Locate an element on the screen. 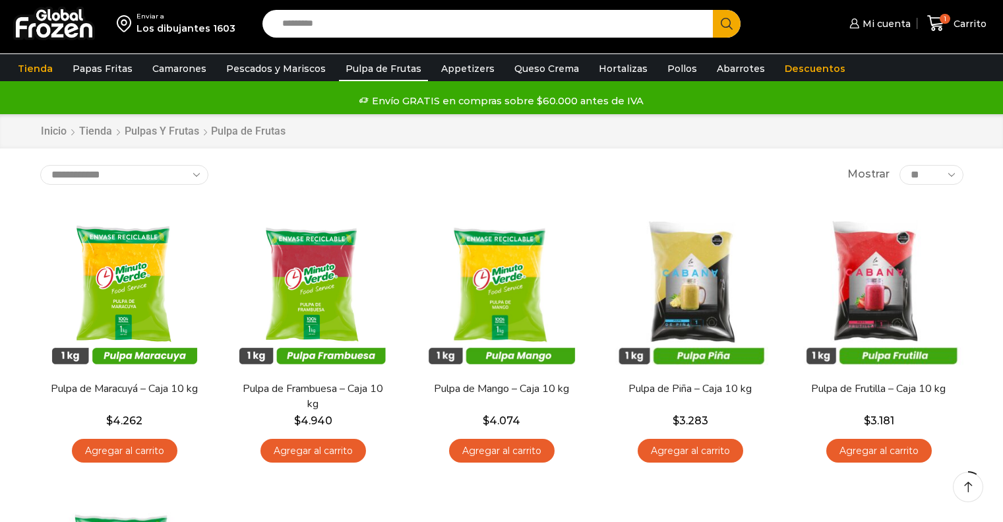 The width and height of the screenshot is (1003, 522). a: Pulpa de Mango – Caja 10 kg is located at coordinates (501, 388).